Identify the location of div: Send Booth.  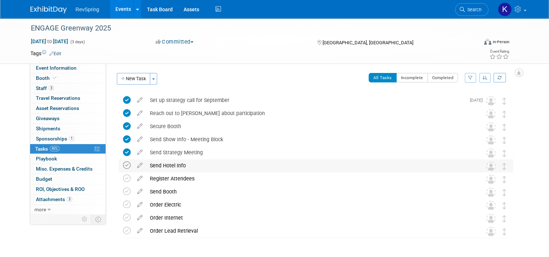
(309, 192).